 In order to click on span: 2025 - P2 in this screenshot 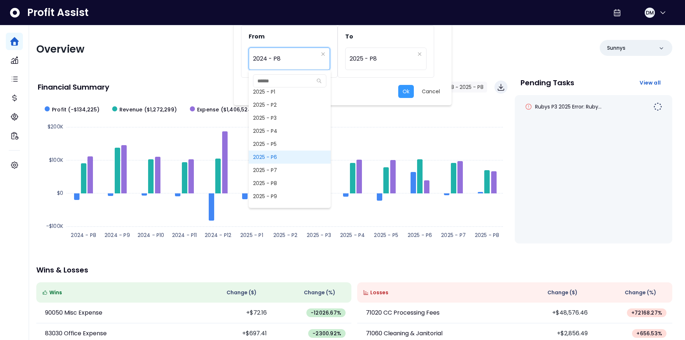, I will do `click(290, 105)`.